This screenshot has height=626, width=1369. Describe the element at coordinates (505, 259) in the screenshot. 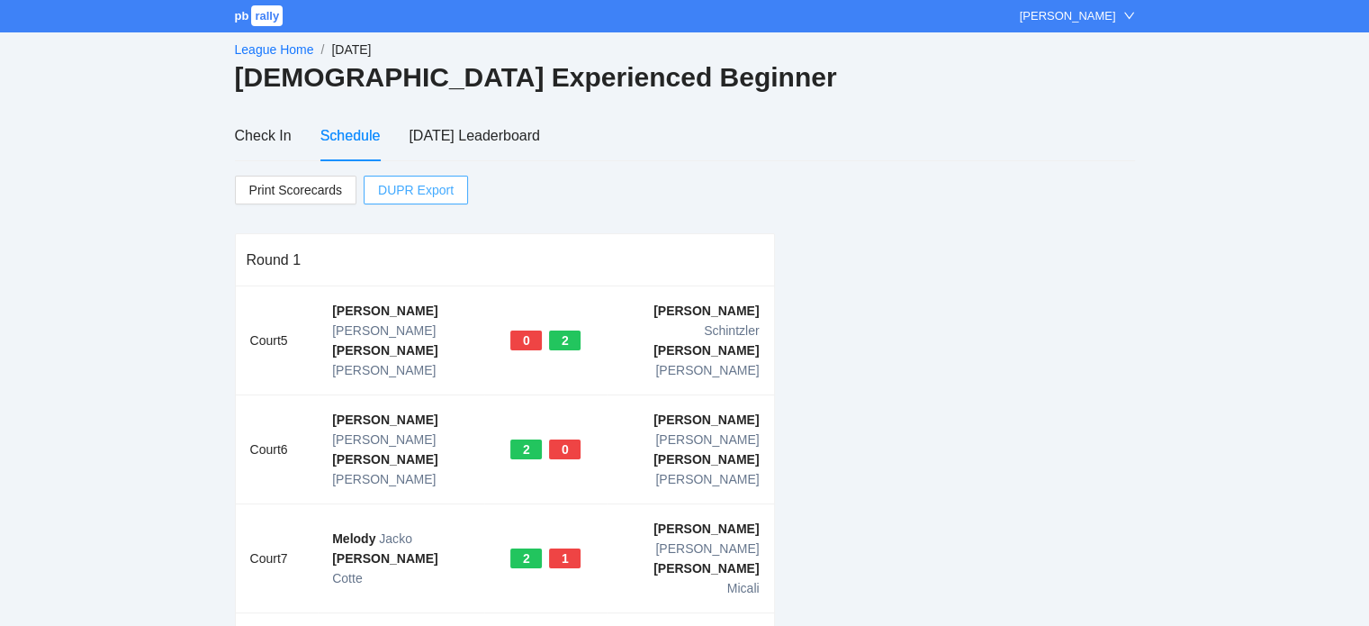

I see `div: Round 1` at that location.